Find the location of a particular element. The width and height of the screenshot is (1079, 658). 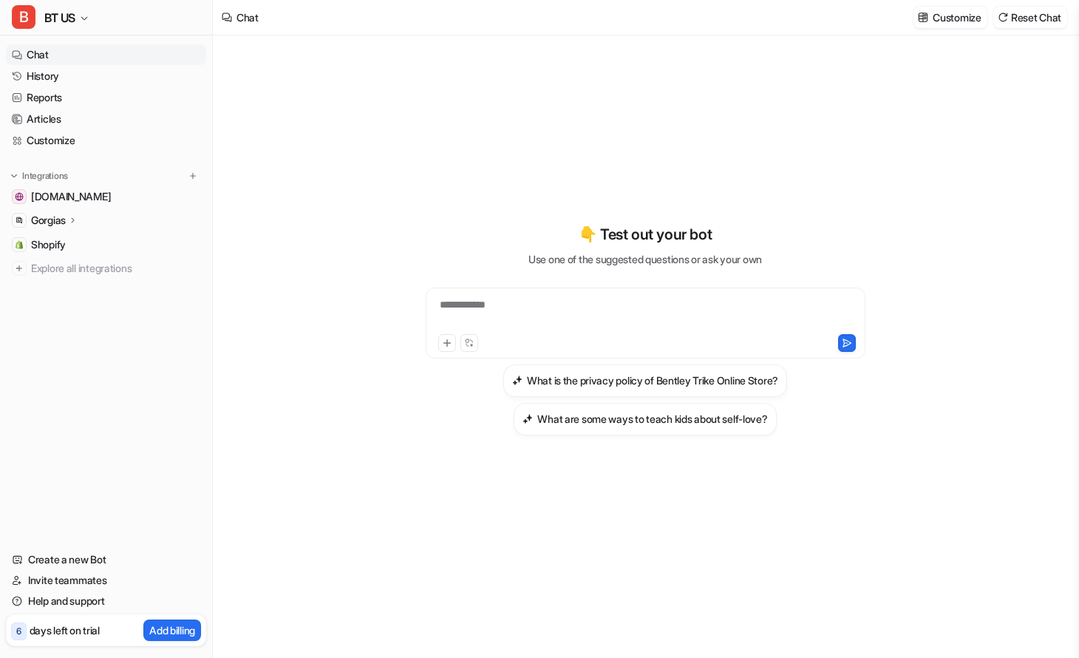

a: Invite teammates is located at coordinates (106, 580).